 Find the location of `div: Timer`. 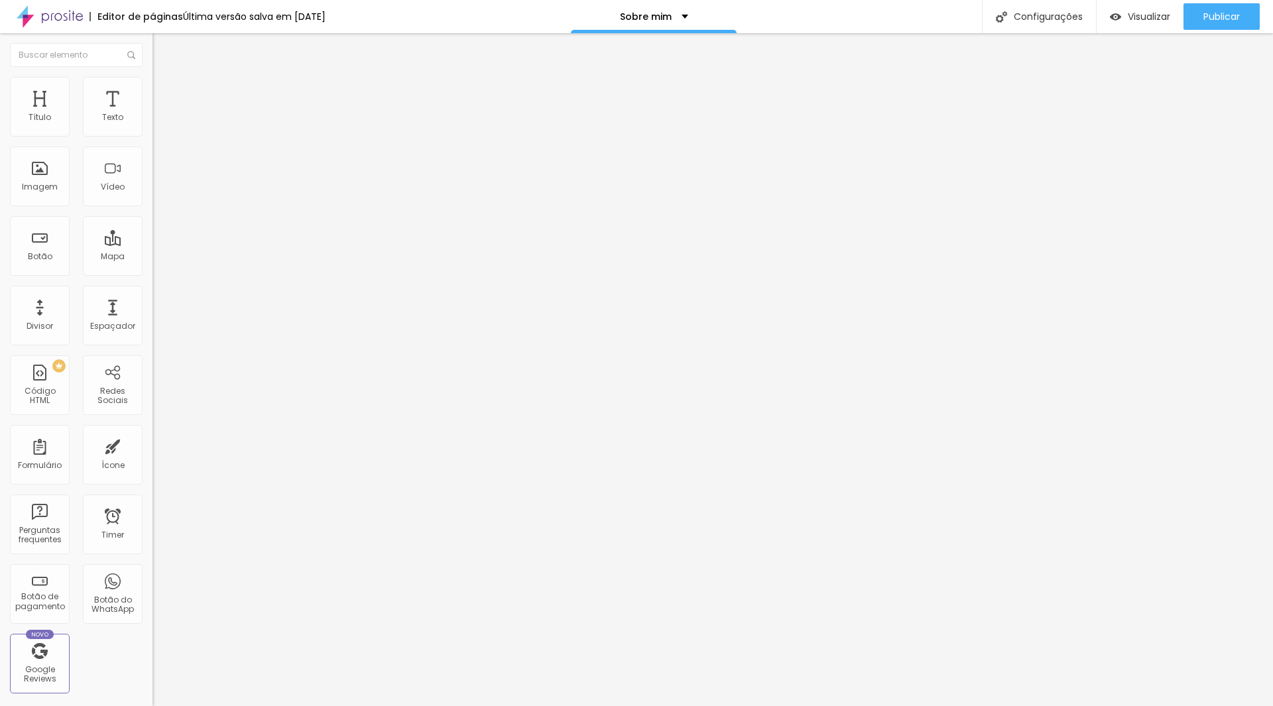

div: Timer is located at coordinates (113, 535).